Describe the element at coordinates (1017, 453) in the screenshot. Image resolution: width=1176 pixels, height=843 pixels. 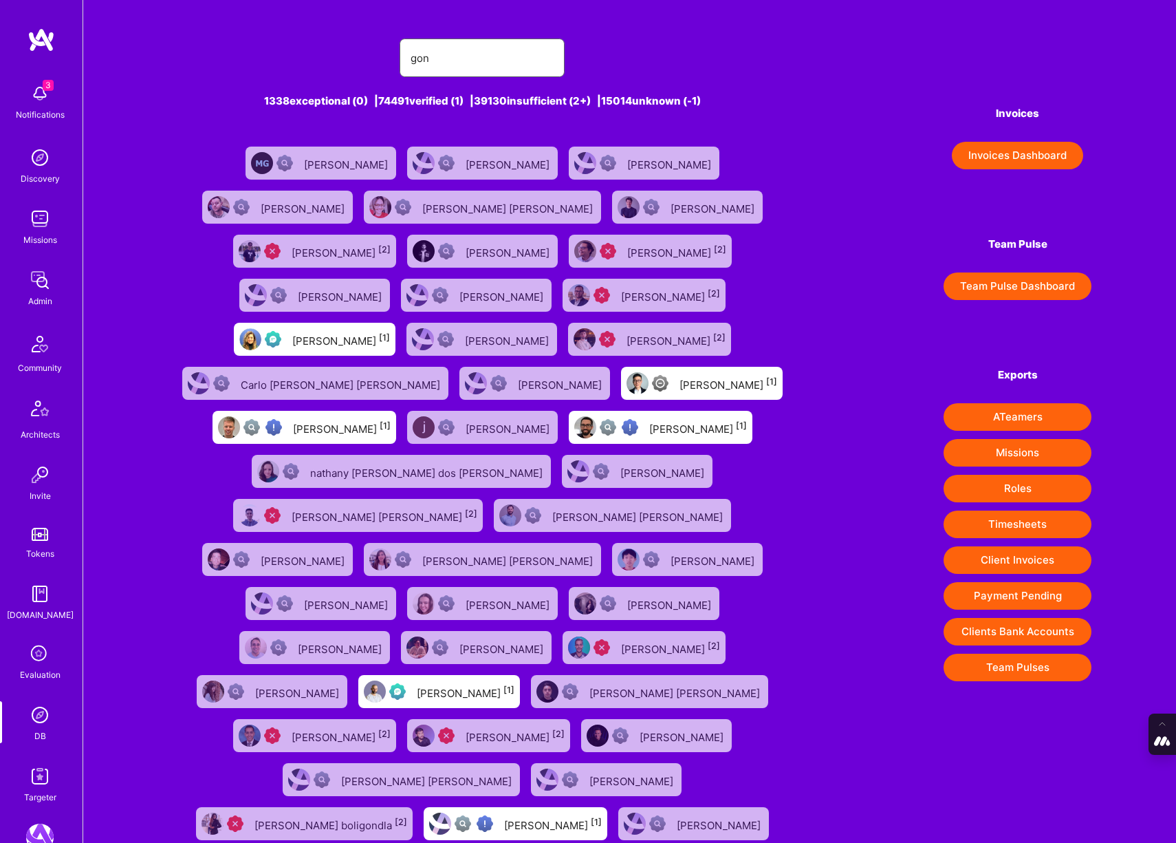
I see `button: Missions` at that location.